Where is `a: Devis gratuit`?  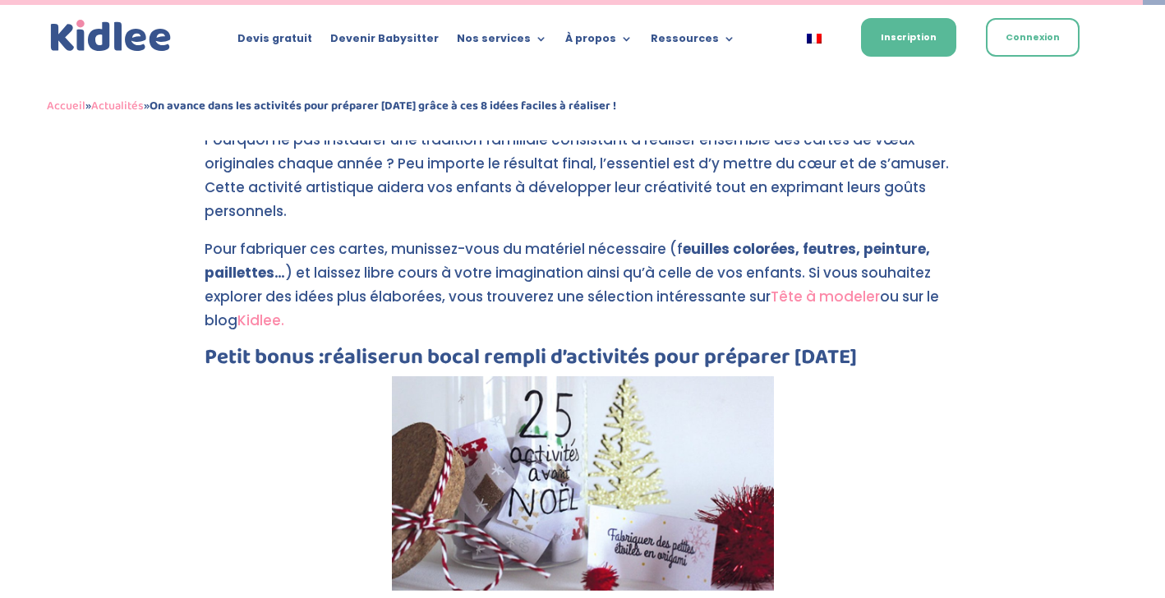 a: Devis gratuit is located at coordinates (274, 42).